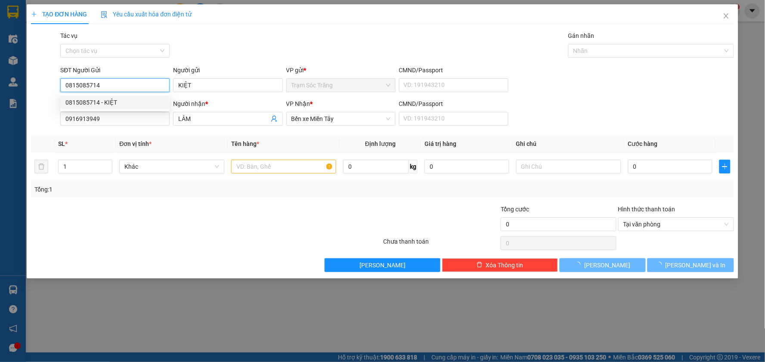 This screenshot has height=362, width=765. What do you see at coordinates (569, 167) in the screenshot?
I see `input: Ghi Chú` at bounding box center [569, 167].